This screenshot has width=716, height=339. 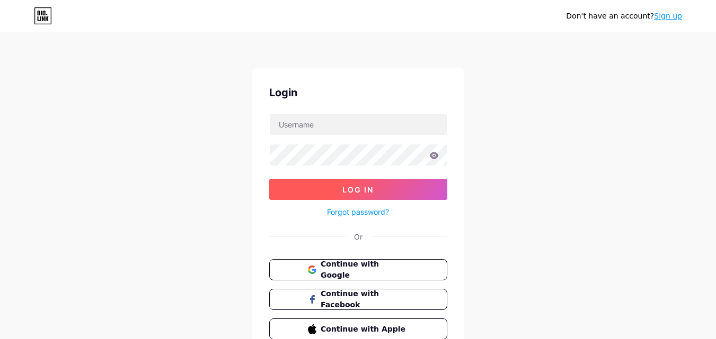 What do you see at coordinates (364, 329) in the screenshot?
I see `span: Continue with Apple` at bounding box center [364, 329].